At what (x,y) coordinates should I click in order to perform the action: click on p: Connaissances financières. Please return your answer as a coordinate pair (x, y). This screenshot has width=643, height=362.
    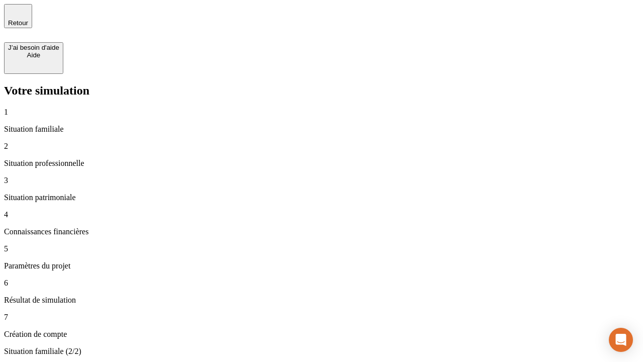
    Looking at the image, I should click on (321, 231).